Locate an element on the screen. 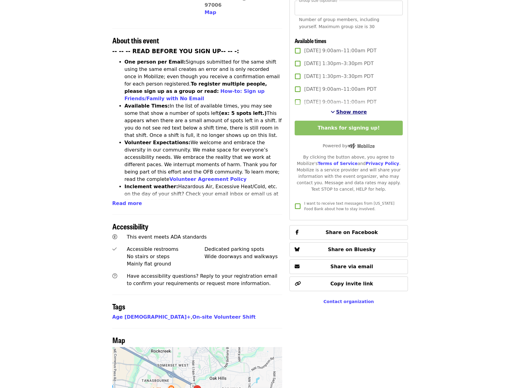 This screenshot has width=520, height=388. li: In the list of available times, you may see some that show a number of spots left This appears wh... is located at coordinates (203, 121).